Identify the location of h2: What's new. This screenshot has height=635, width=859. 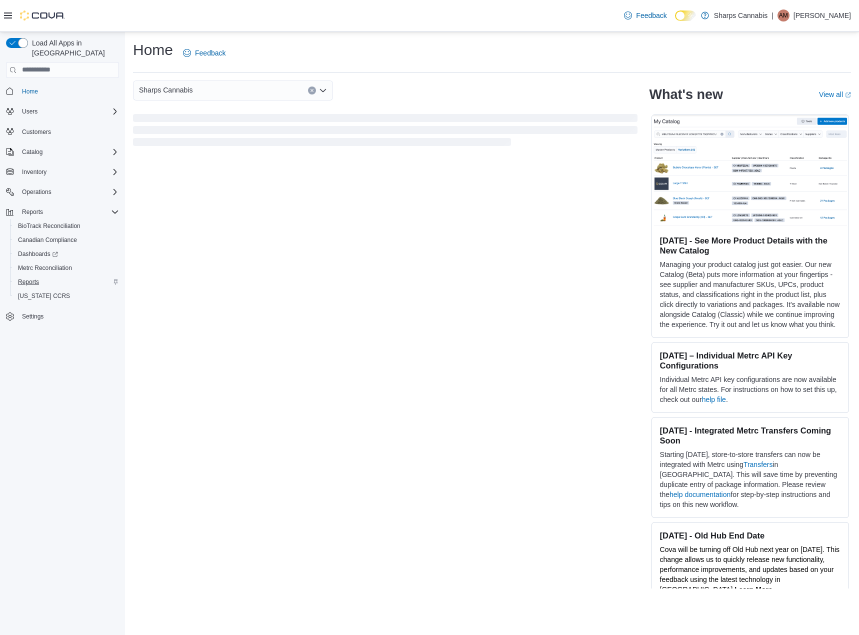
(686, 95).